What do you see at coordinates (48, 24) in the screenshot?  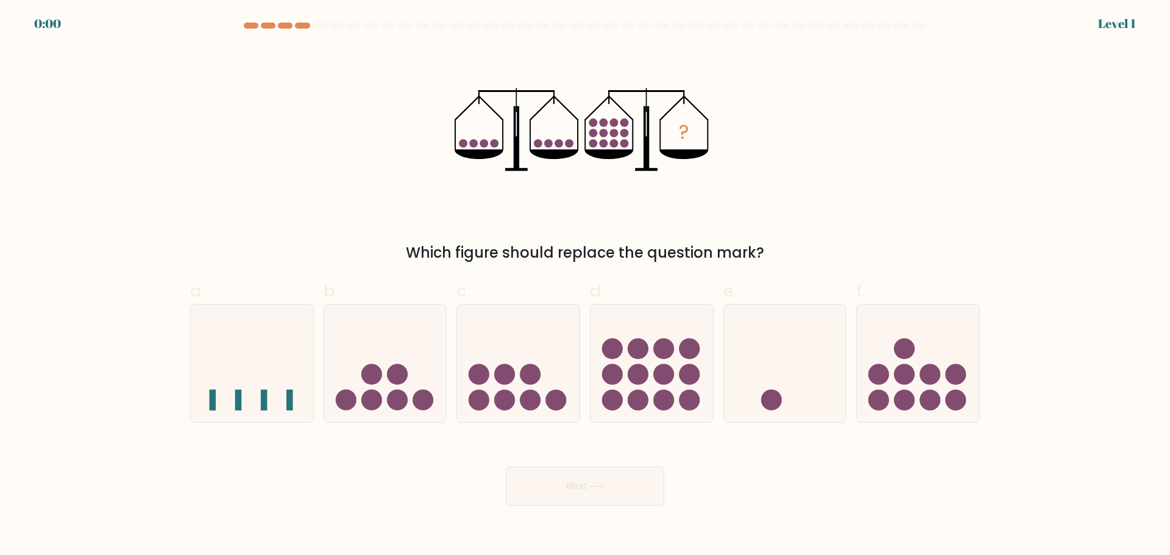 I see `div: 0:00` at bounding box center [48, 24].